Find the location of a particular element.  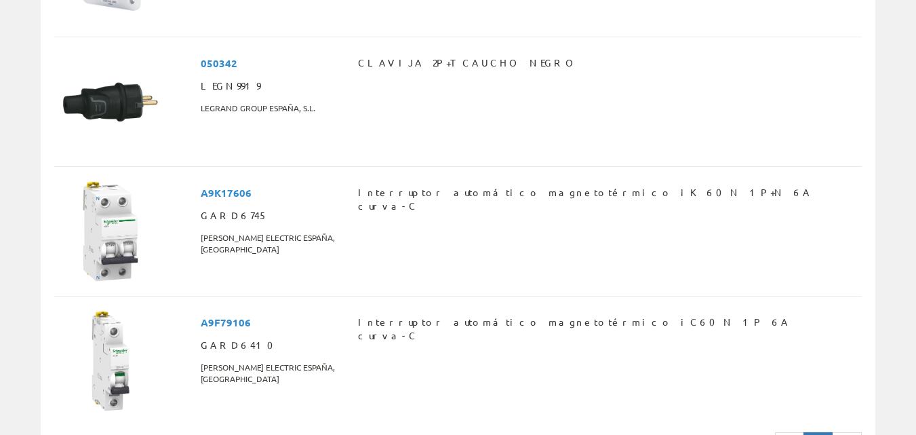

span: GARD6745 is located at coordinates (234, 215).